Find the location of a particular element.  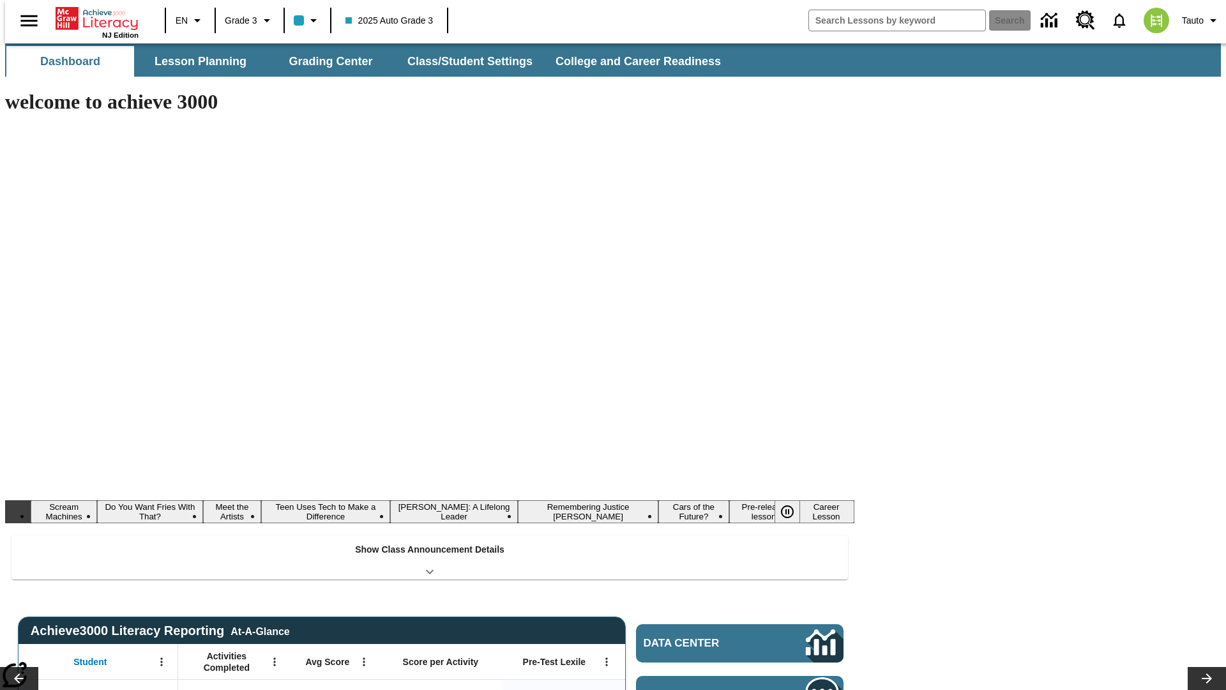

span: Activities Completed is located at coordinates (227, 662).